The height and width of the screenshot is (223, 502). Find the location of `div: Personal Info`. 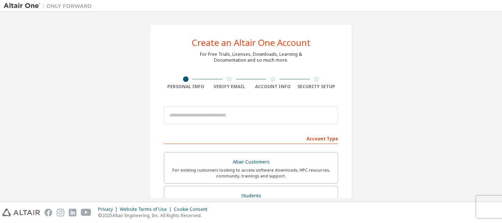

div: Personal Info is located at coordinates (185, 87).